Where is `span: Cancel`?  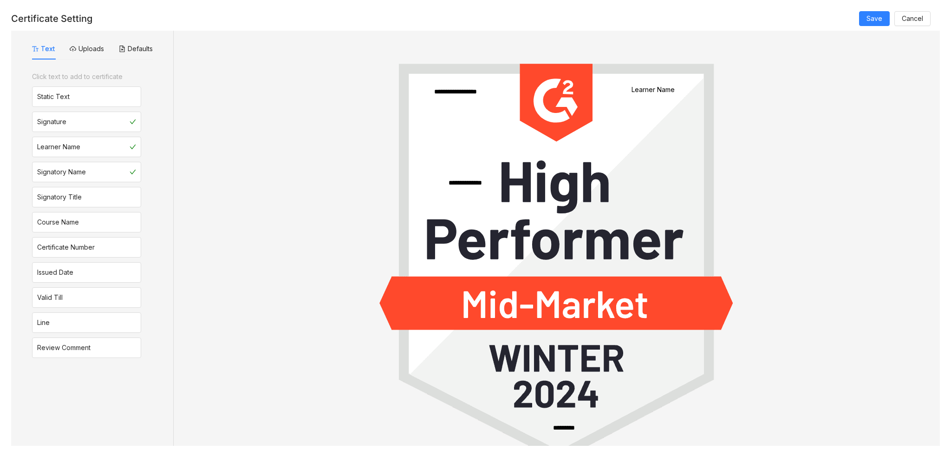
span: Cancel is located at coordinates (913, 19).